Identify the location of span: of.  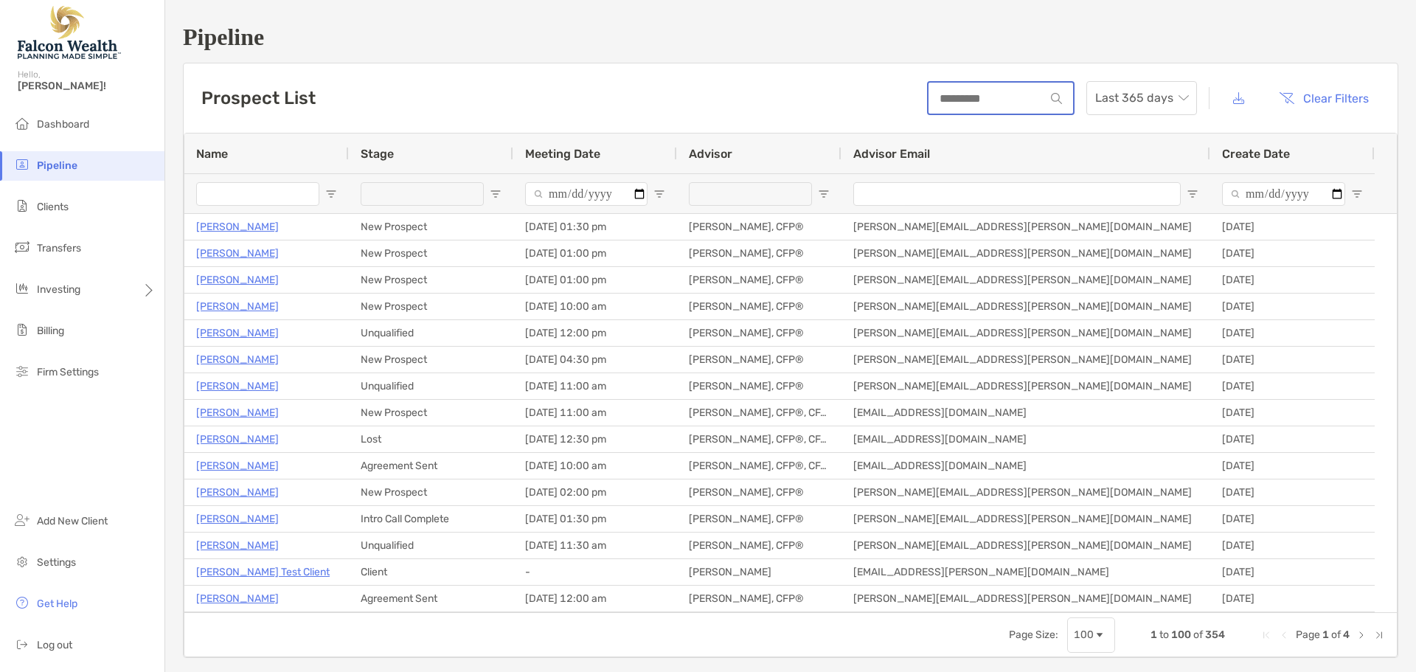
(1198, 634).